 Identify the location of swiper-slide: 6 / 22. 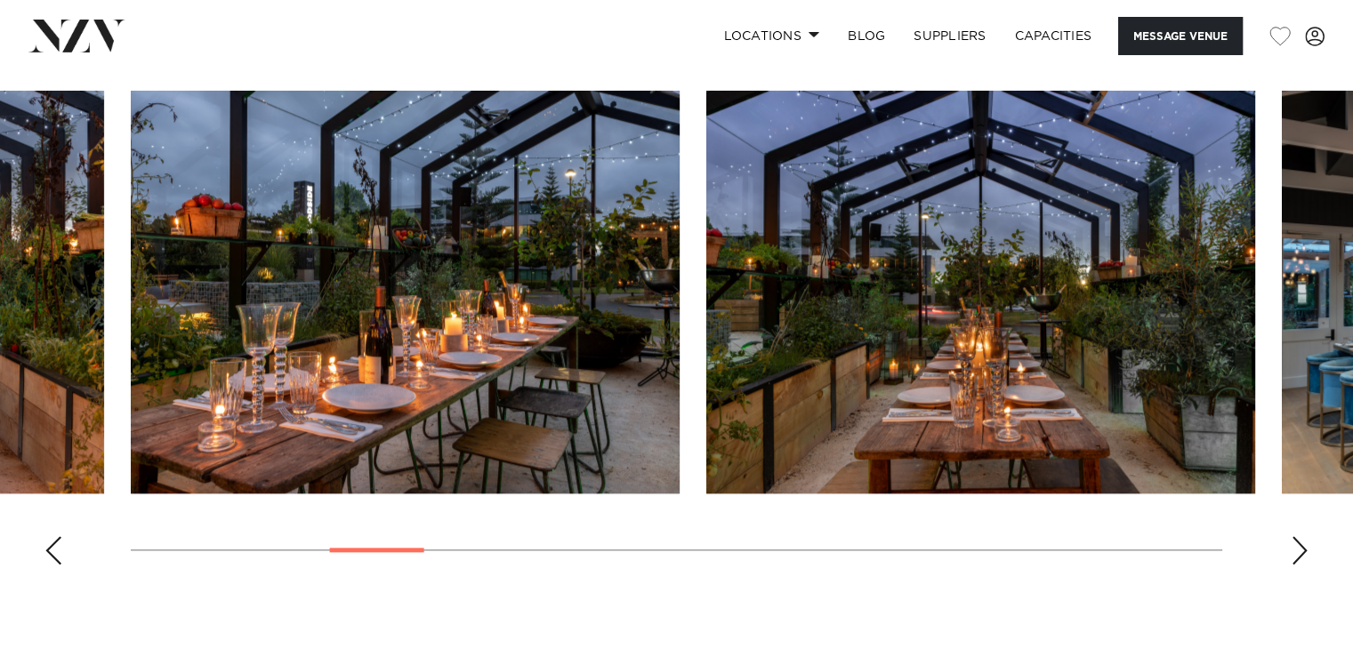
(980, 292).